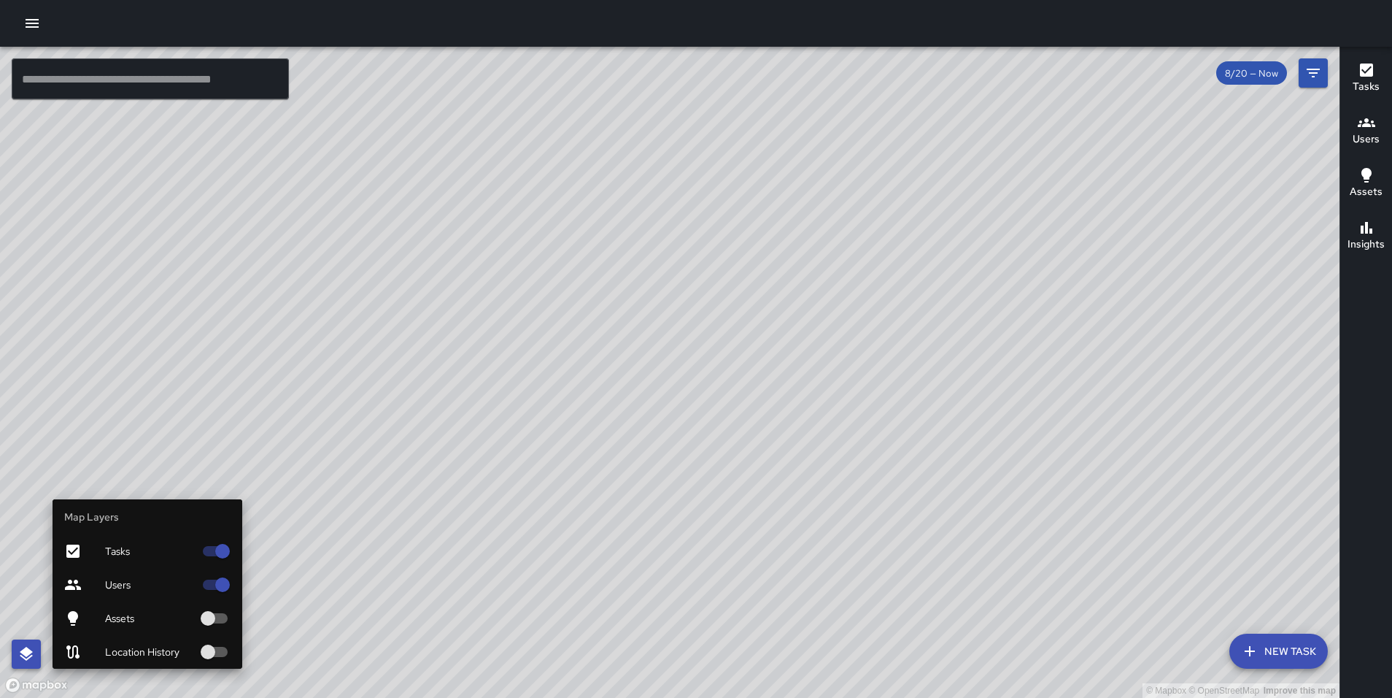 Image resolution: width=1392 pixels, height=698 pixels. I want to click on span: 8/20 — Now, so click(1252, 73).